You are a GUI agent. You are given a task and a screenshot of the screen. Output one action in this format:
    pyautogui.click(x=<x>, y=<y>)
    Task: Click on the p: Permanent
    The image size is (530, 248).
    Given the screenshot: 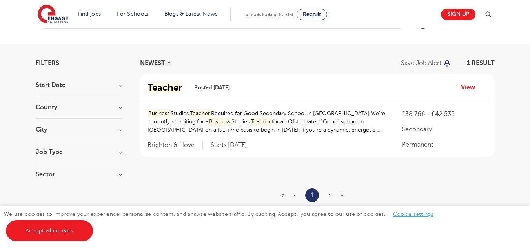 What is the action you would take?
    pyautogui.click(x=444, y=145)
    